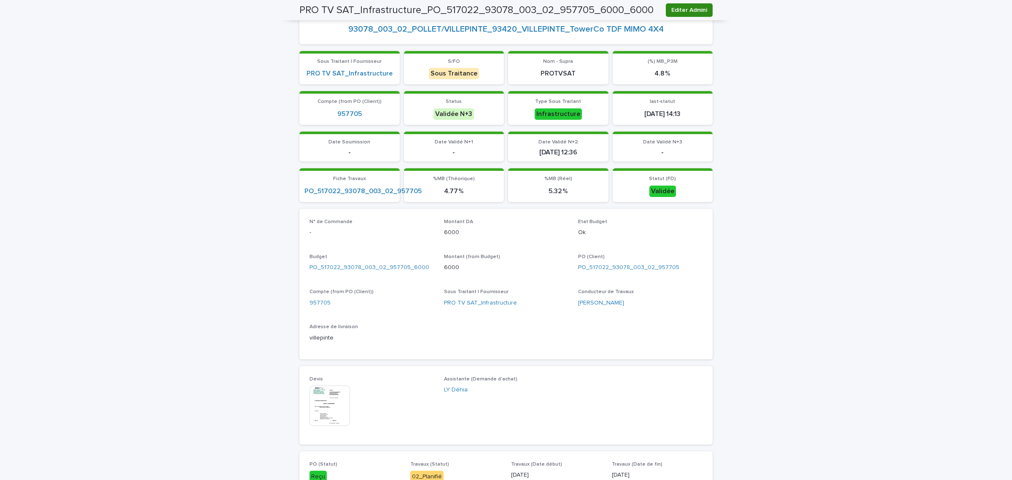 The image size is (1012, 480). I want to click on span: Etat Budget, so click(593, 222).